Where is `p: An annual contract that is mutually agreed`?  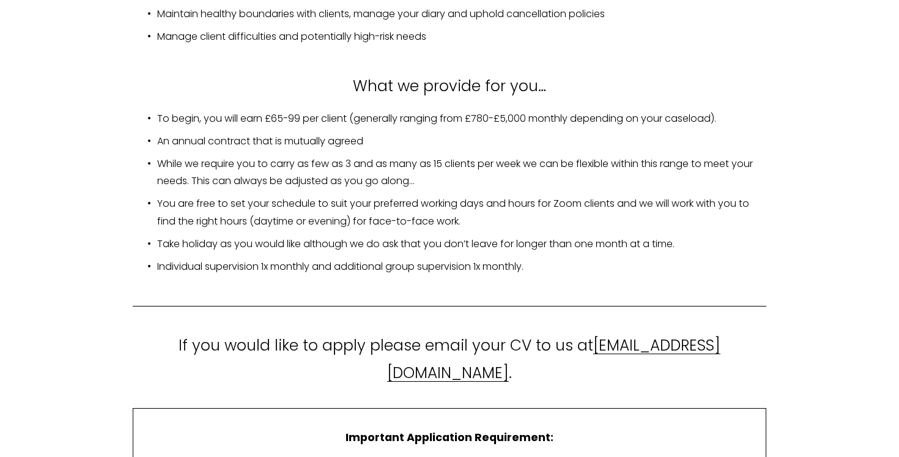 p: An annual contract that is mutually agreed is located at coordinates (462, 141).